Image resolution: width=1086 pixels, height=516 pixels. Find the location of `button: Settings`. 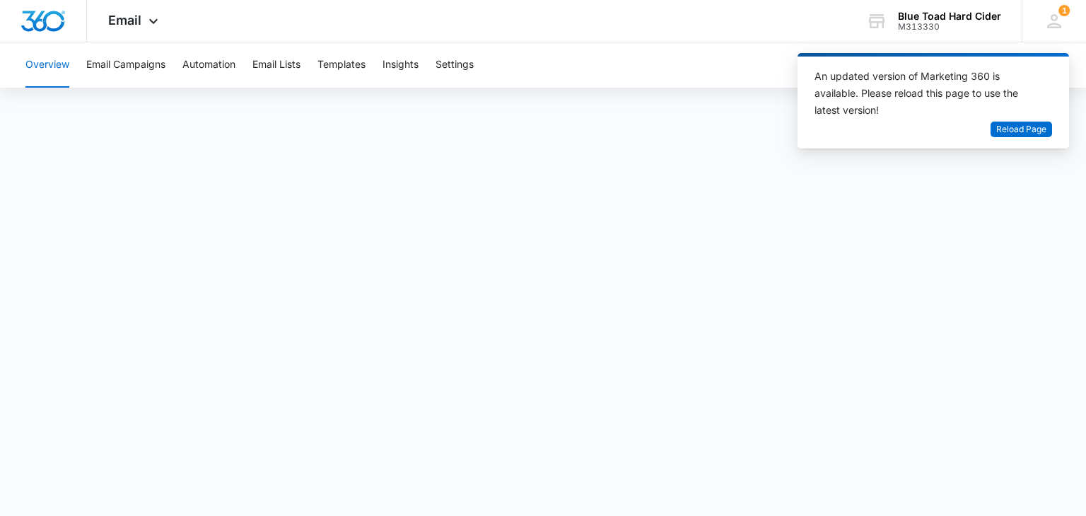

button: Settings is located at coordinates (455, 65).